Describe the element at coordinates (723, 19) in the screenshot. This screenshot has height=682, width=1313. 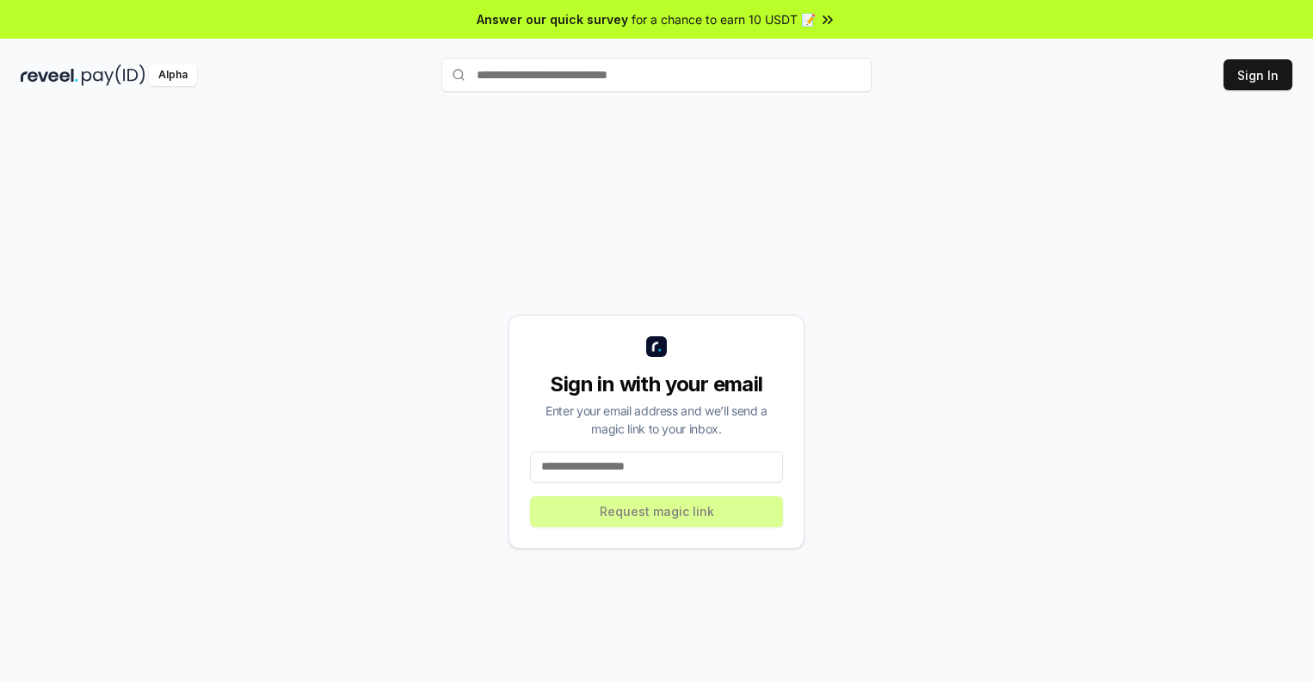
I see `span: for a chance to earn 10 USDT 📝` at that location.